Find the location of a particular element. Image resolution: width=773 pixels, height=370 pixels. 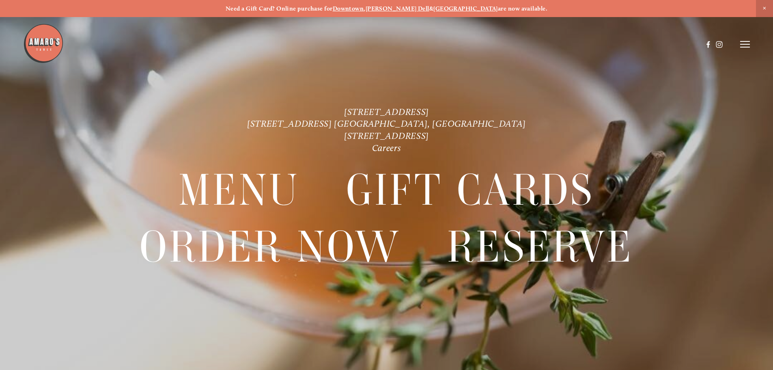

a: Order Now is located at coordinates (270, 246).